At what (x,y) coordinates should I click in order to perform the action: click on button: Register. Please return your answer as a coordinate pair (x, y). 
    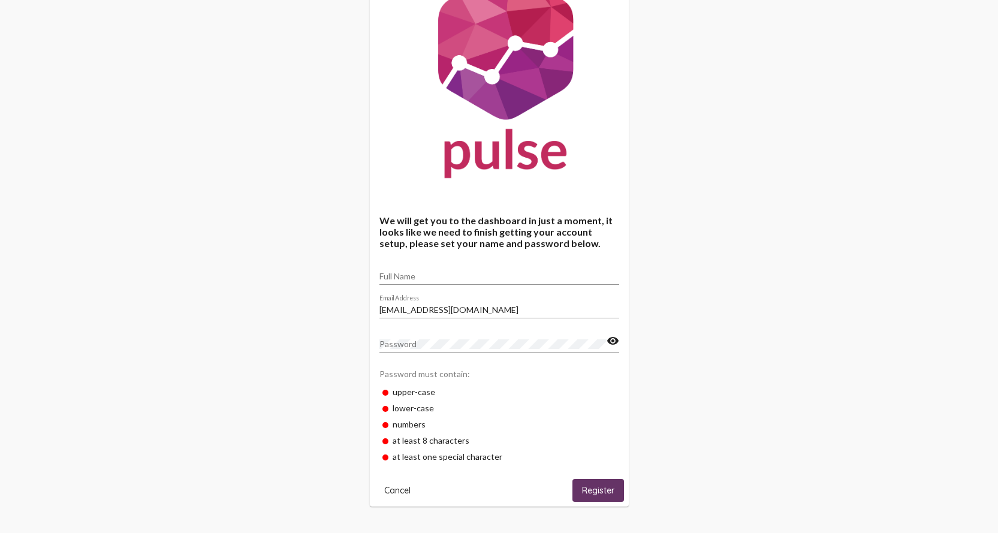
    Looking at the image, I should click on (598, 490).